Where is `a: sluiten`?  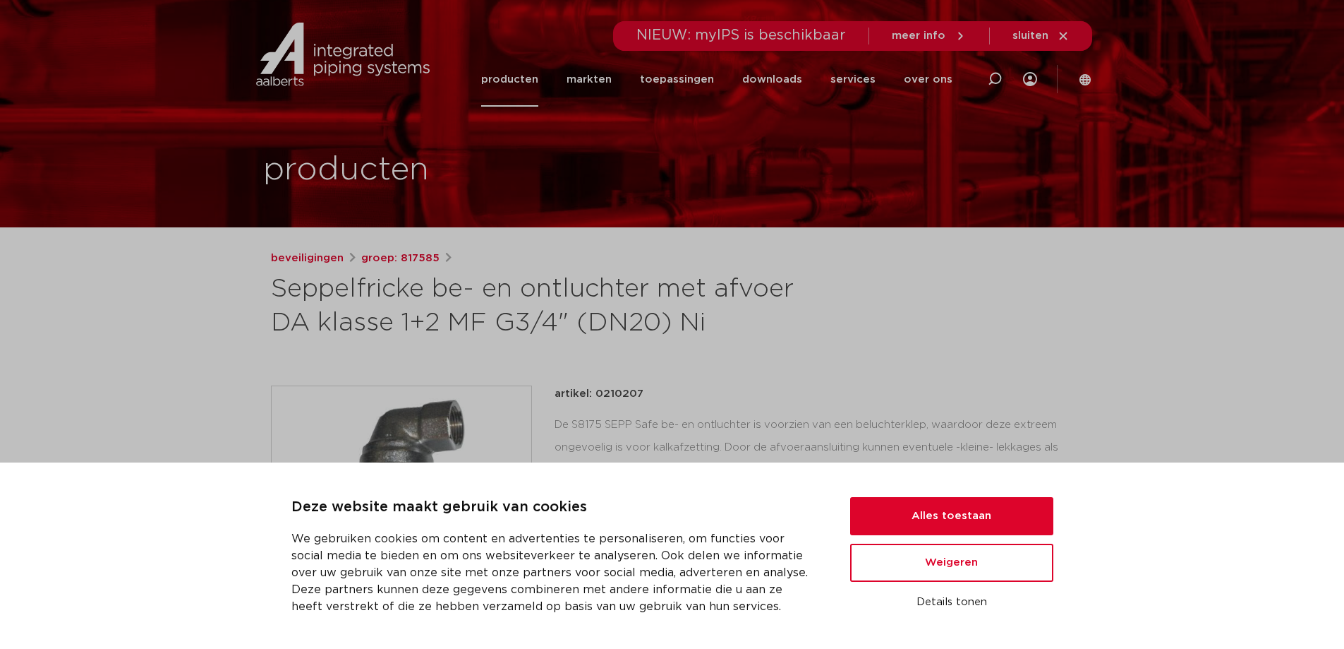
a: sluiten is located at coordinates (1041, 36).